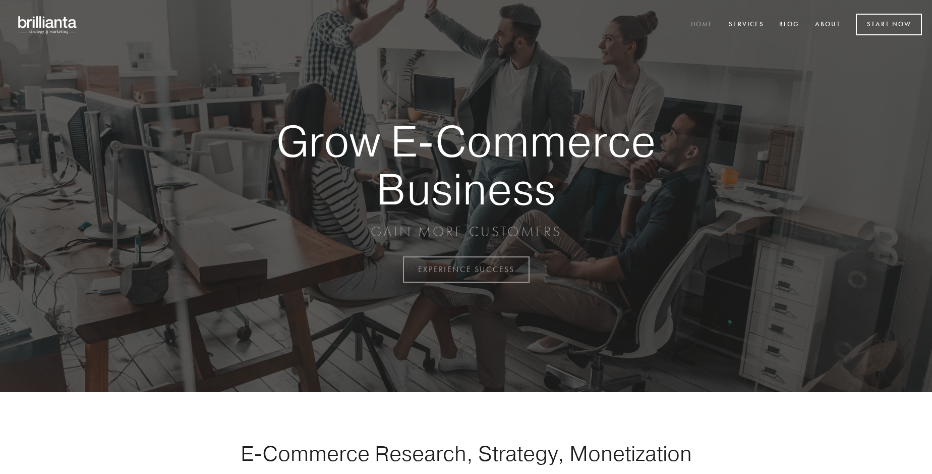  I want to click on a: About, so click(828, 25).